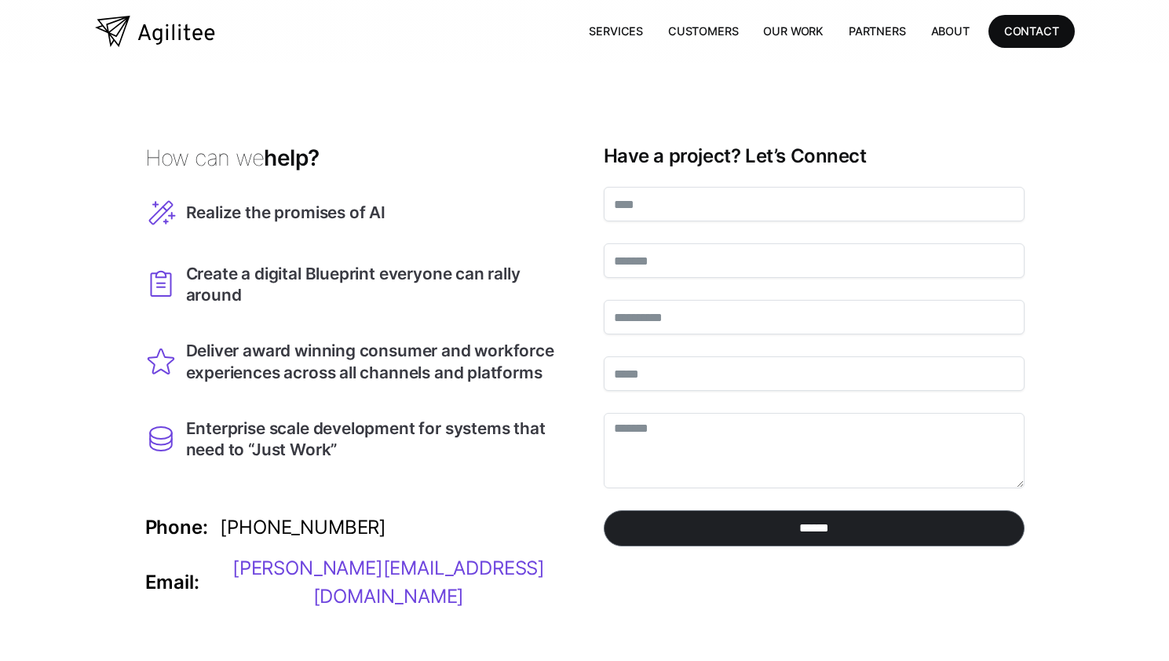 This screenshot has width=1169, height=661. Describe the element at coordinates (376, 284) in the screenshot. I see `div: Create a digital Blueprint everyone can rally around` at that location.